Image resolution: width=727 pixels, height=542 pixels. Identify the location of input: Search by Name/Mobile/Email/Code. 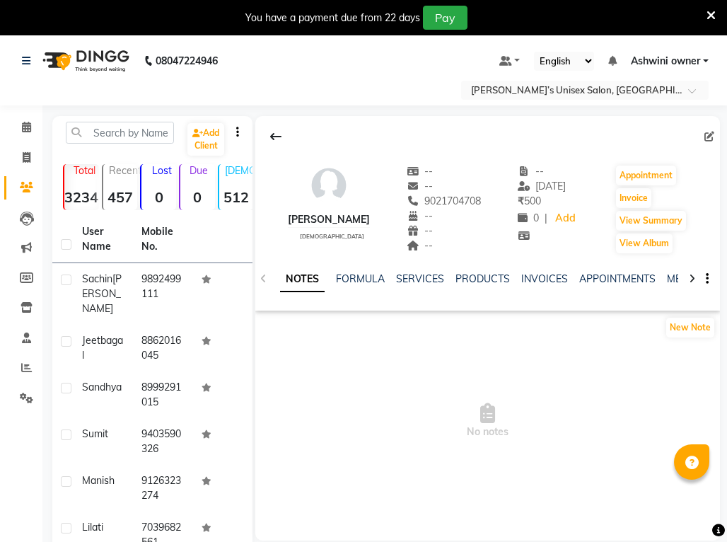
(120, 132).